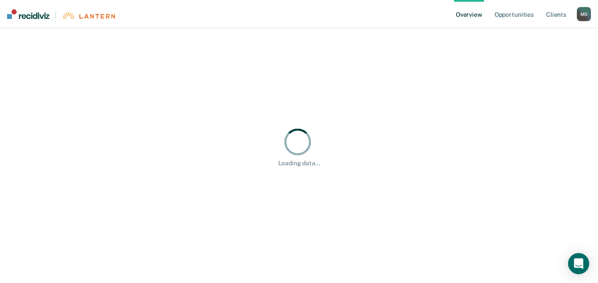 The height and width of the screenshot is (283, 598). I want to click on img: Lantern, so click(88, 15).